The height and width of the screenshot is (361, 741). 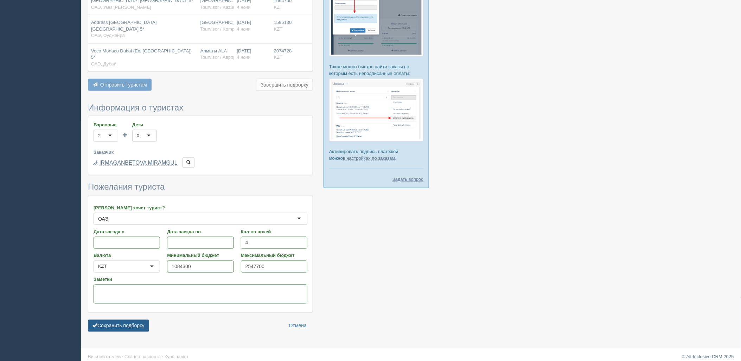 I want to click on a: Курс валют, so click(x=177, y=357).